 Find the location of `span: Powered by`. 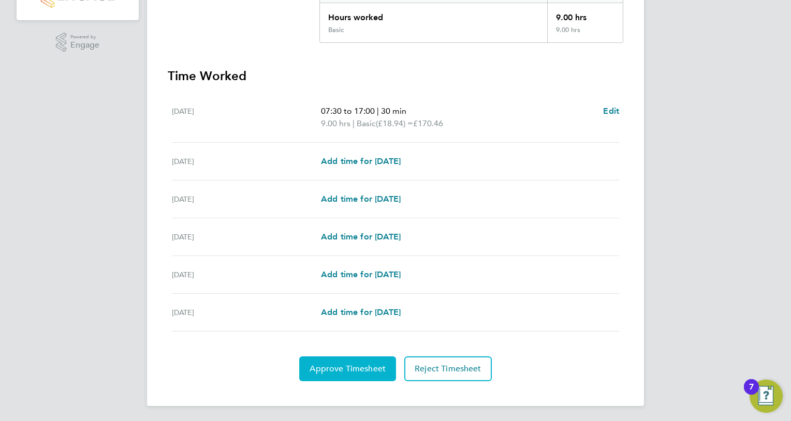

span: Powered by is located at coordinates (85, 37).